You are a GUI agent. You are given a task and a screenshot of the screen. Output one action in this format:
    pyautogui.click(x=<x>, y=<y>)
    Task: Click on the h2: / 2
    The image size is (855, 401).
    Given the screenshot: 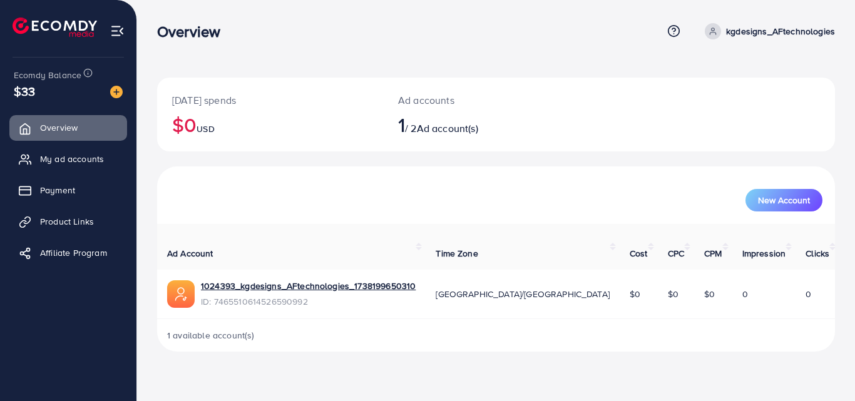 What is the action you would take?
    pyautogui.click(x=468, y=125)
    